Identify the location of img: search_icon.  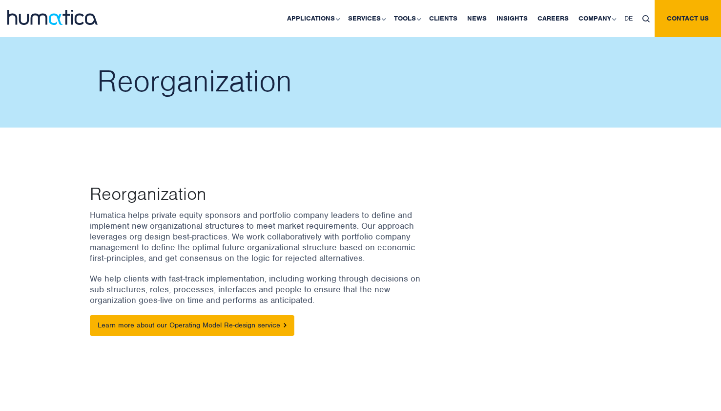
(646, 19).